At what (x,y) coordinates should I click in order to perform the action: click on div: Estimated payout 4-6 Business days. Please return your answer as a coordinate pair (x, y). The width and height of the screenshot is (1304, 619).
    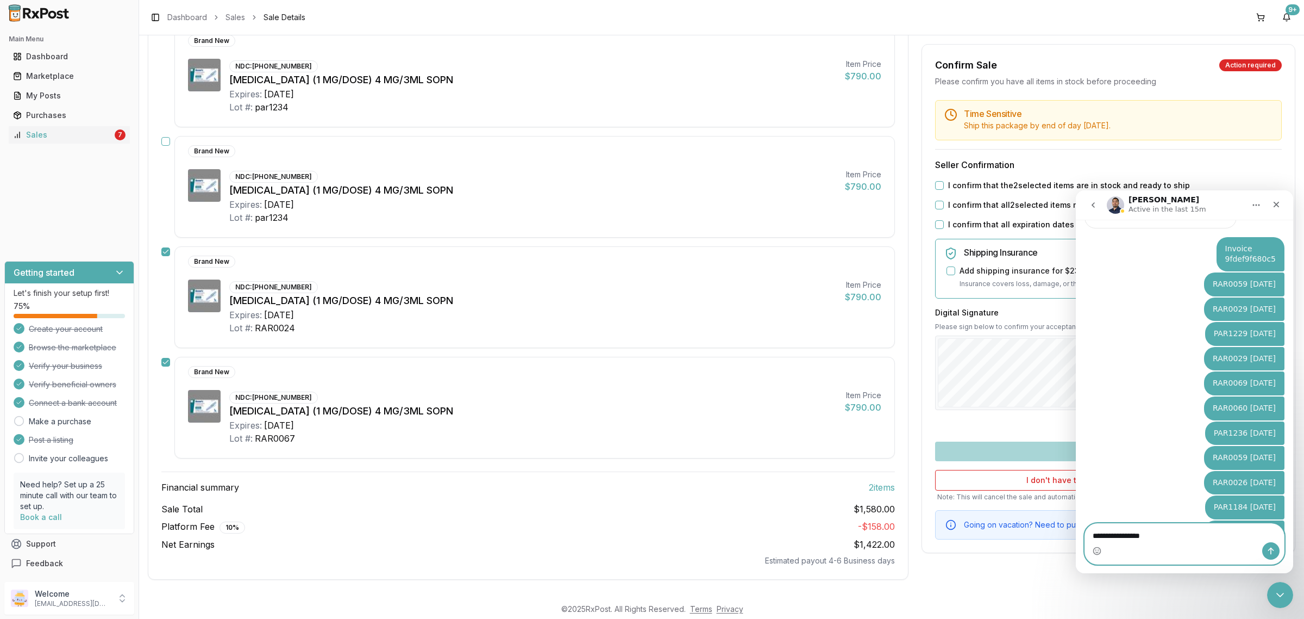
    Looking at the image, I should click on (528, 560).